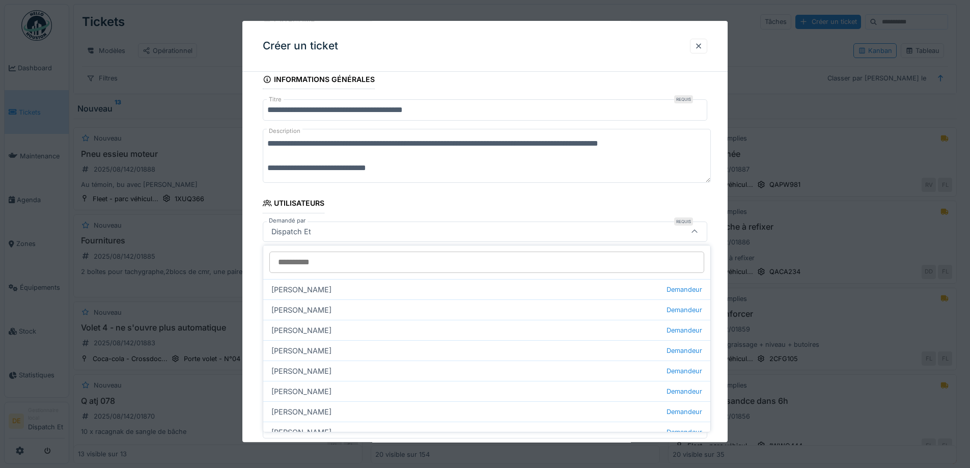  What do you see at coordinates (319, 80) in the screenshot?
I see `div: Informations générales` at bounding box center [319, 80].